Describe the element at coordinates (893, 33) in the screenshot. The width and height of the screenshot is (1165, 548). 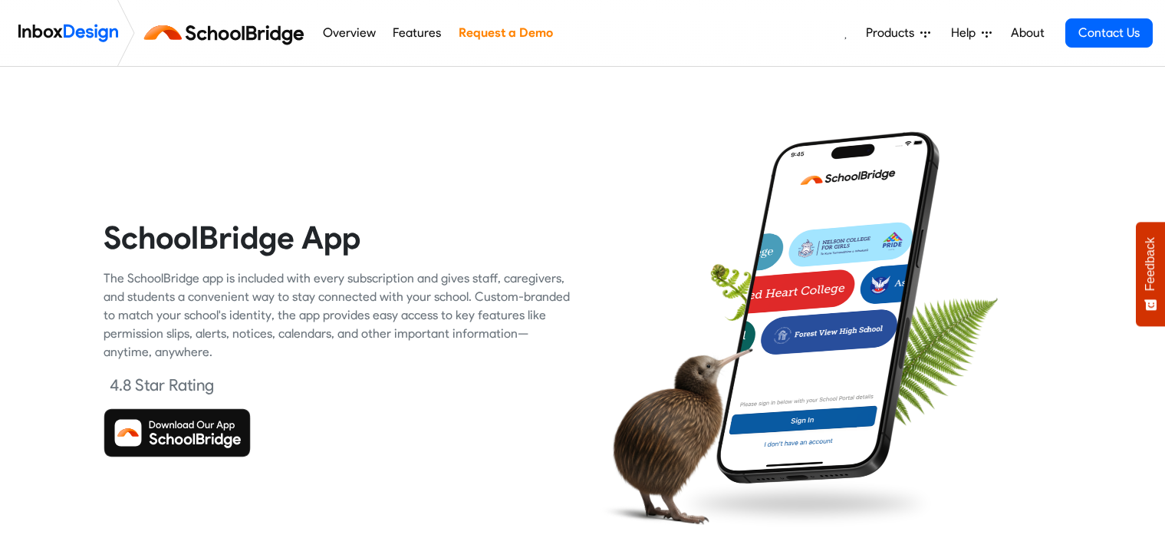
I see `span: Products` at that location.